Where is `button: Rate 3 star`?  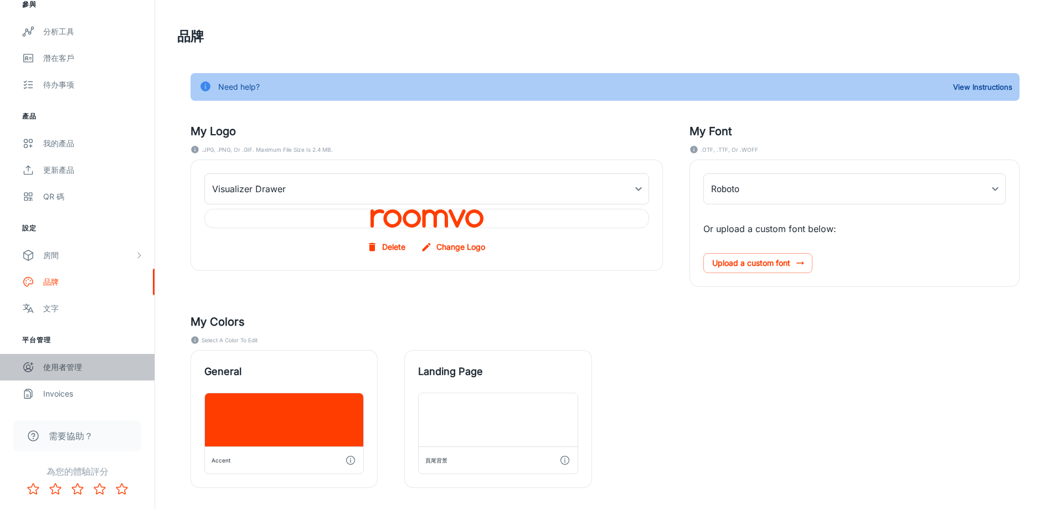 button: Rate 3 star is located at coordinates (78, 489).